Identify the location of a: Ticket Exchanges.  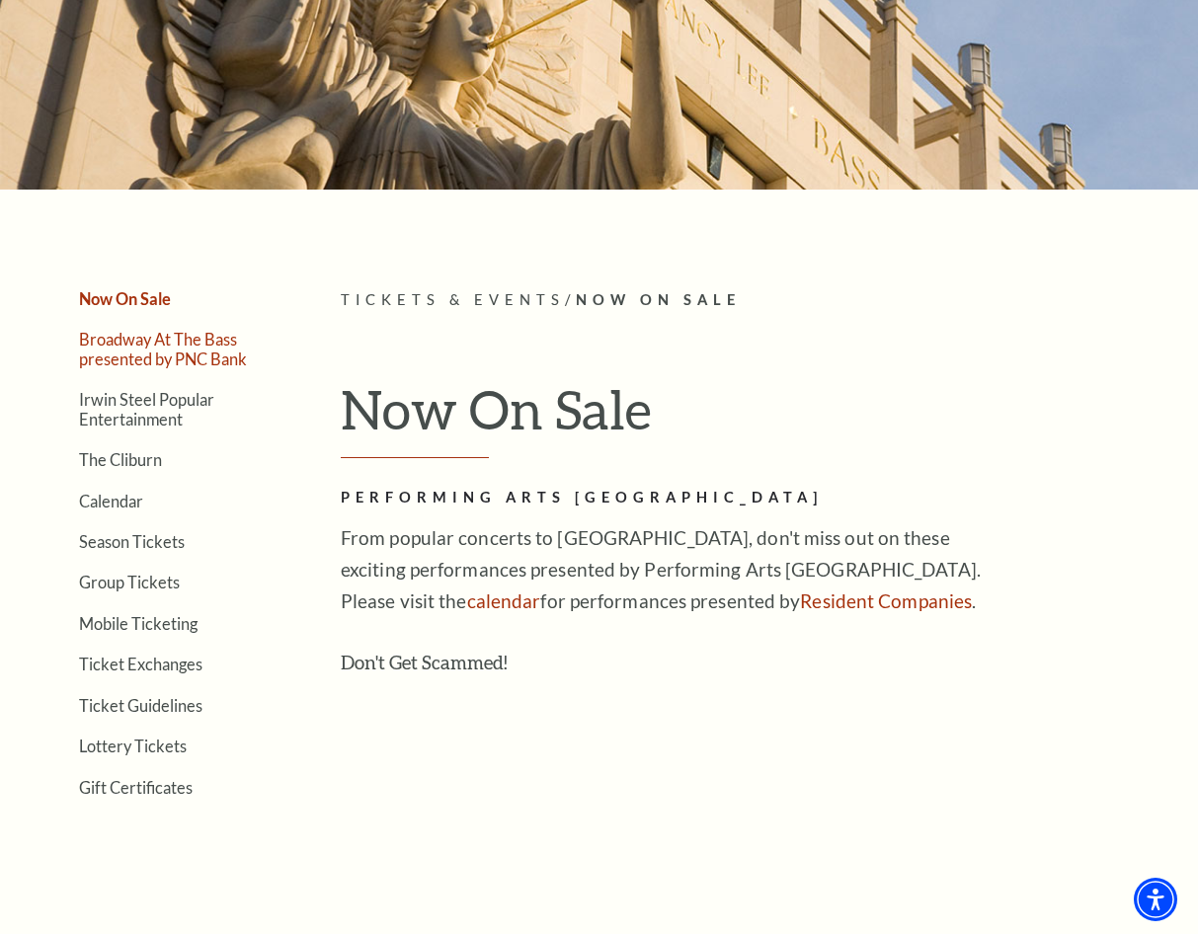
(140, 664).